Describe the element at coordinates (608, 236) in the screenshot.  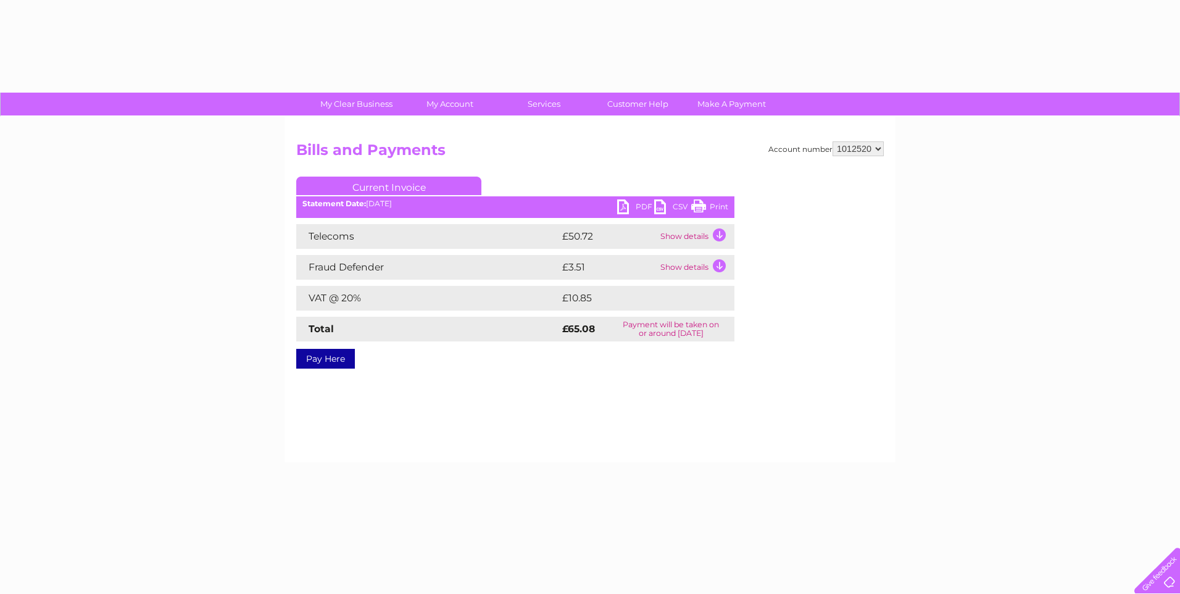
I see `td: £50.72` at that location.